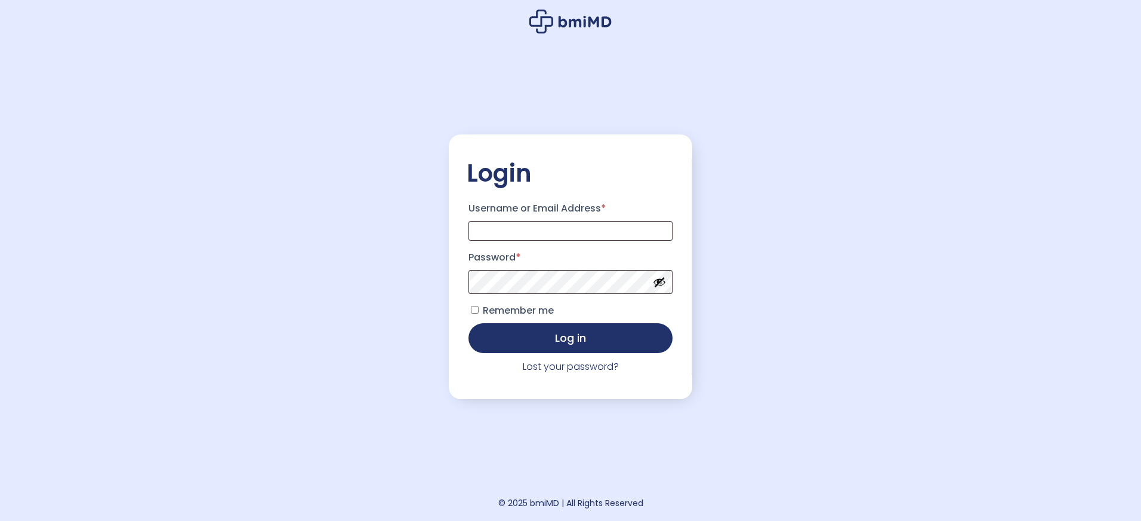 The height and width of the screenshot is (521, 1141). What do you see at coordinates (571, 503) in the screenshot?
I see `div: © 2025 bmiMD | All Rights Reserved` at bounding box center [571, 503].